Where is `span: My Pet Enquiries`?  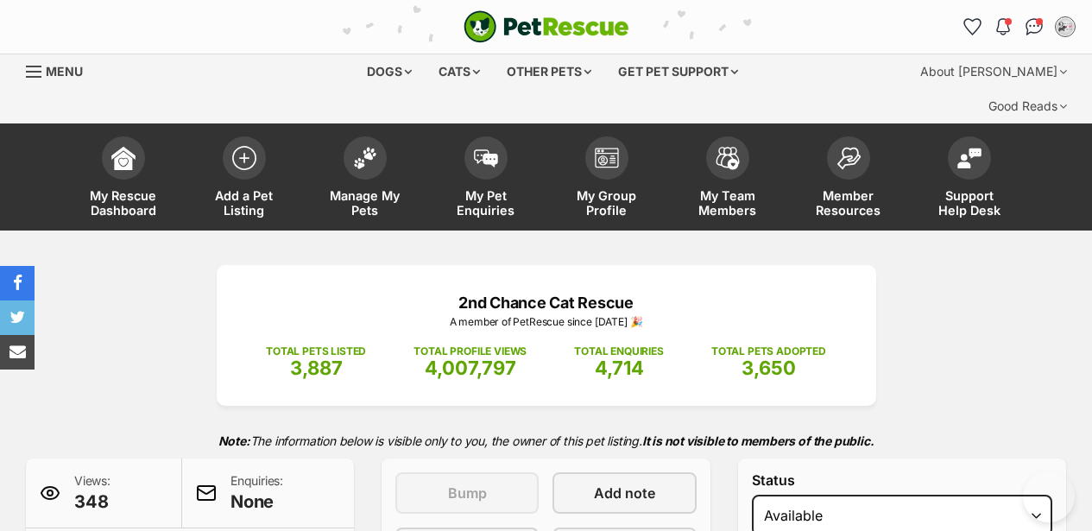 span: My Pet Enquiries is located at coordinates (486, 203).